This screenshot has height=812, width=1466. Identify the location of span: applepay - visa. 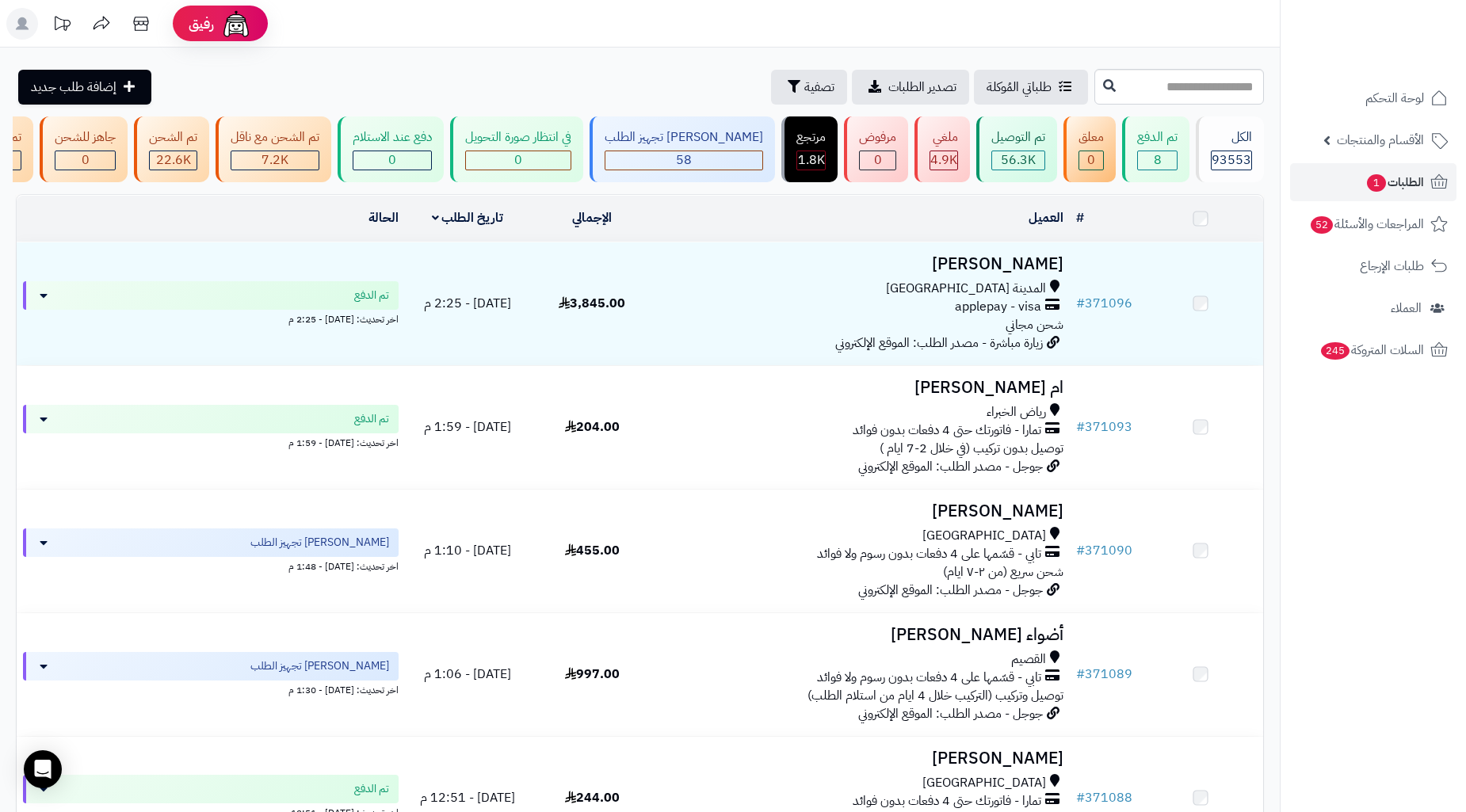
(998, 306).